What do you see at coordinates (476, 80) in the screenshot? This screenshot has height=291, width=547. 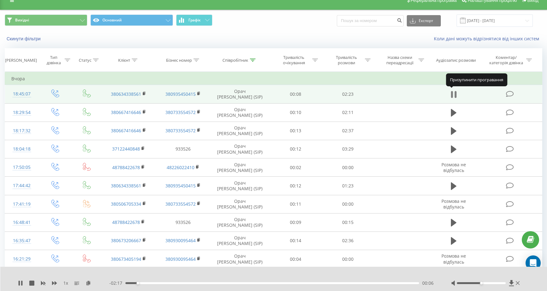 I see `div: Призупинити програвання` at bounding box center [476, 80].